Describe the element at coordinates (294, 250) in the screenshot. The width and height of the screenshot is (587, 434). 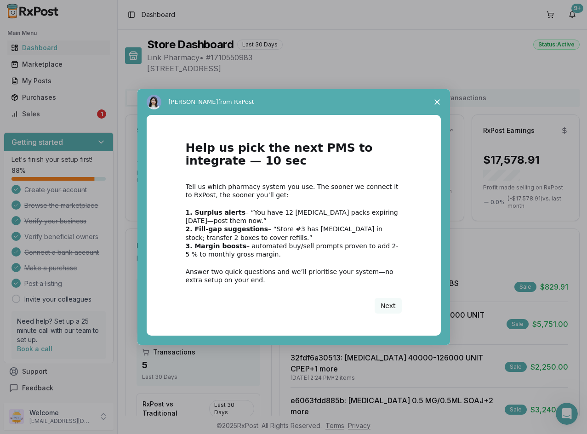
I see `div: – automated buy/sell prompts proven to add 2-5 % to monthly gross margin.` at that location.